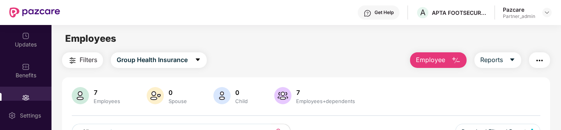  What do you see at coordinates (423, 12) in the screenshot?
I see `span: A` at bounding box center [423, 12].